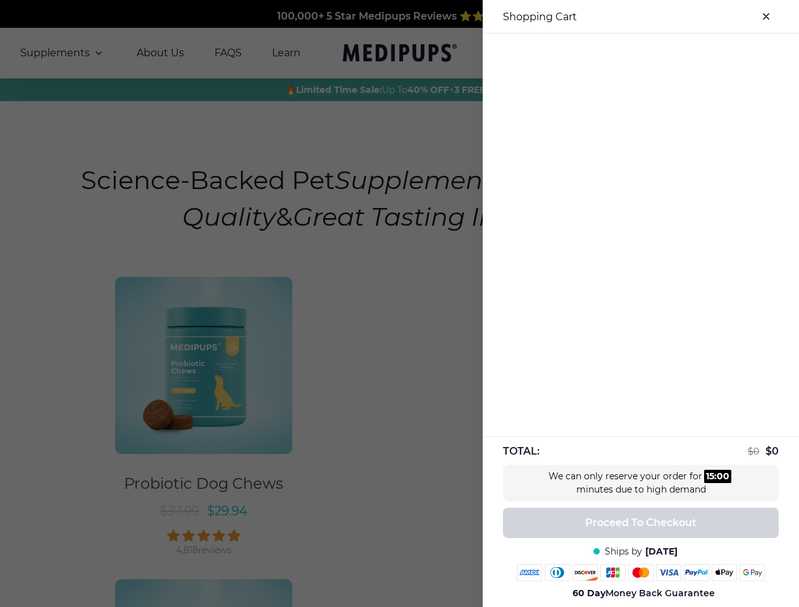 The image size is (799, 607). Describe the element at coordinates (752, 573) in the screenshot. I see `img: google` at that location.